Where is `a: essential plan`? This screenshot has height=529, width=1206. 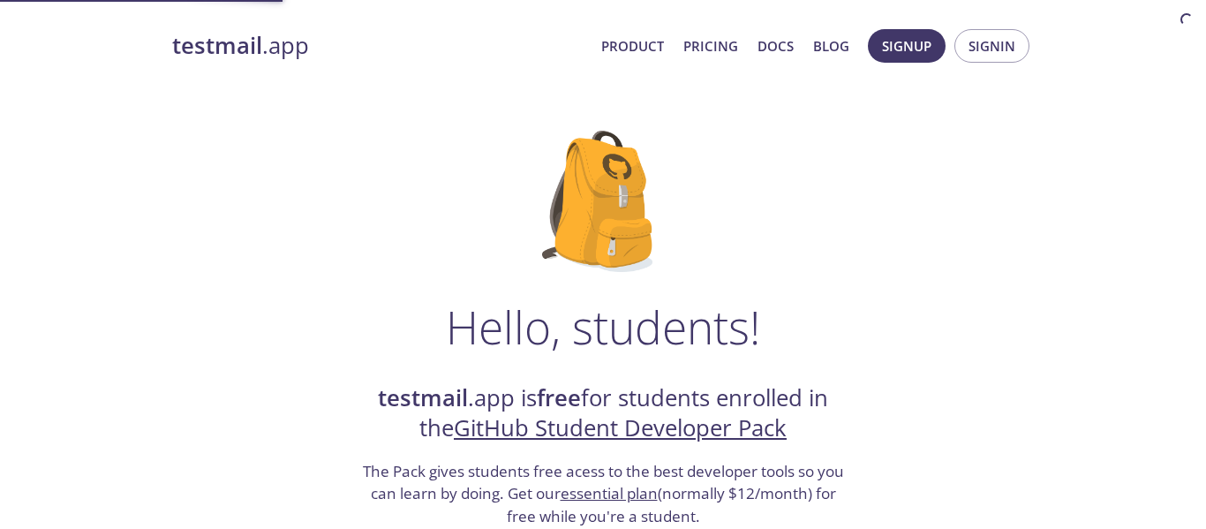
a: essential plan is located at coordinates (609, 493).